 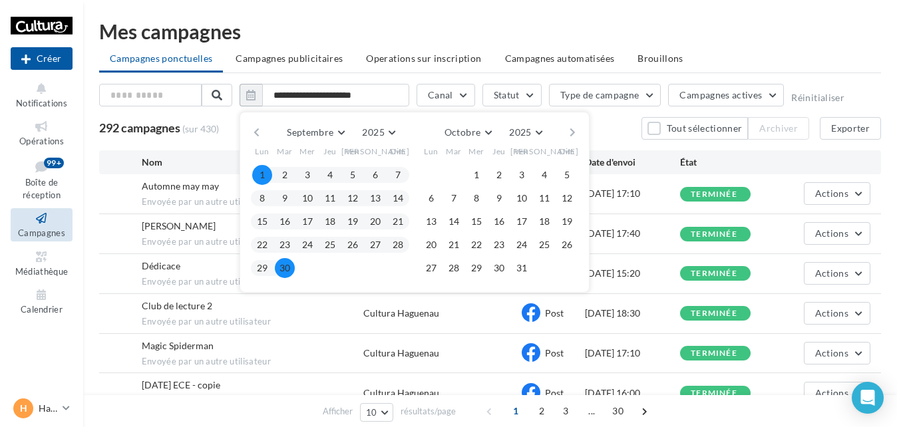 What do you see at coordinates (375, 245) in the screenshot?
I see `button: 27` at bounding box center [375, 245].